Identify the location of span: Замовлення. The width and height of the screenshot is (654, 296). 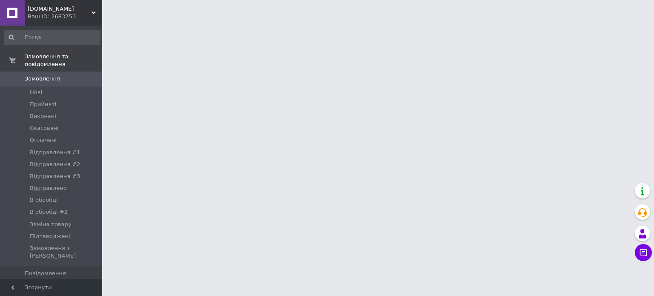
(42, 79).